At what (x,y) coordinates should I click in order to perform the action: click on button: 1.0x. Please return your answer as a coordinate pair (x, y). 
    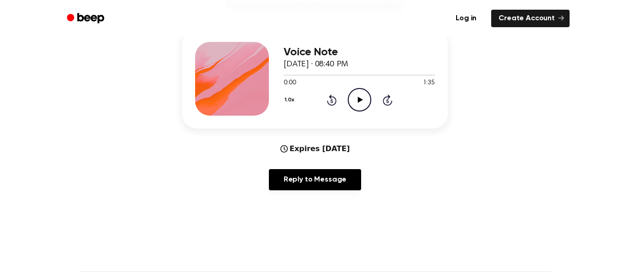
    Looking at the image, I should click on (291, 100).